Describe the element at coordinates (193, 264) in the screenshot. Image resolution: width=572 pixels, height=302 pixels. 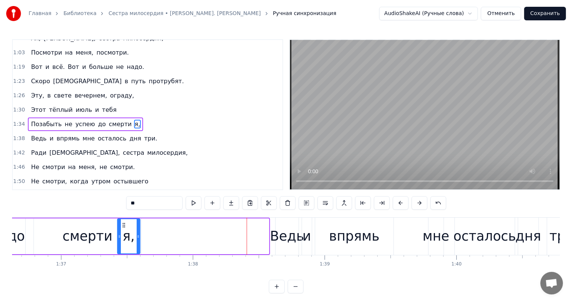
I see `div: 1:38` at that location.